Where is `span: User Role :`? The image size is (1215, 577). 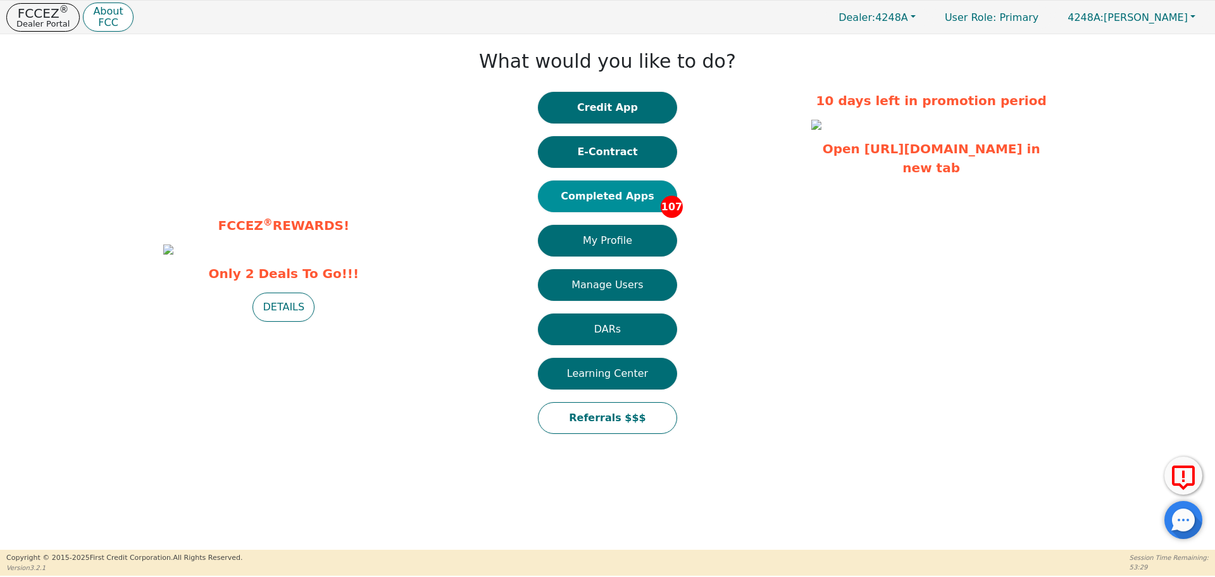 span: User Role : is located at coordinates (970, 17).